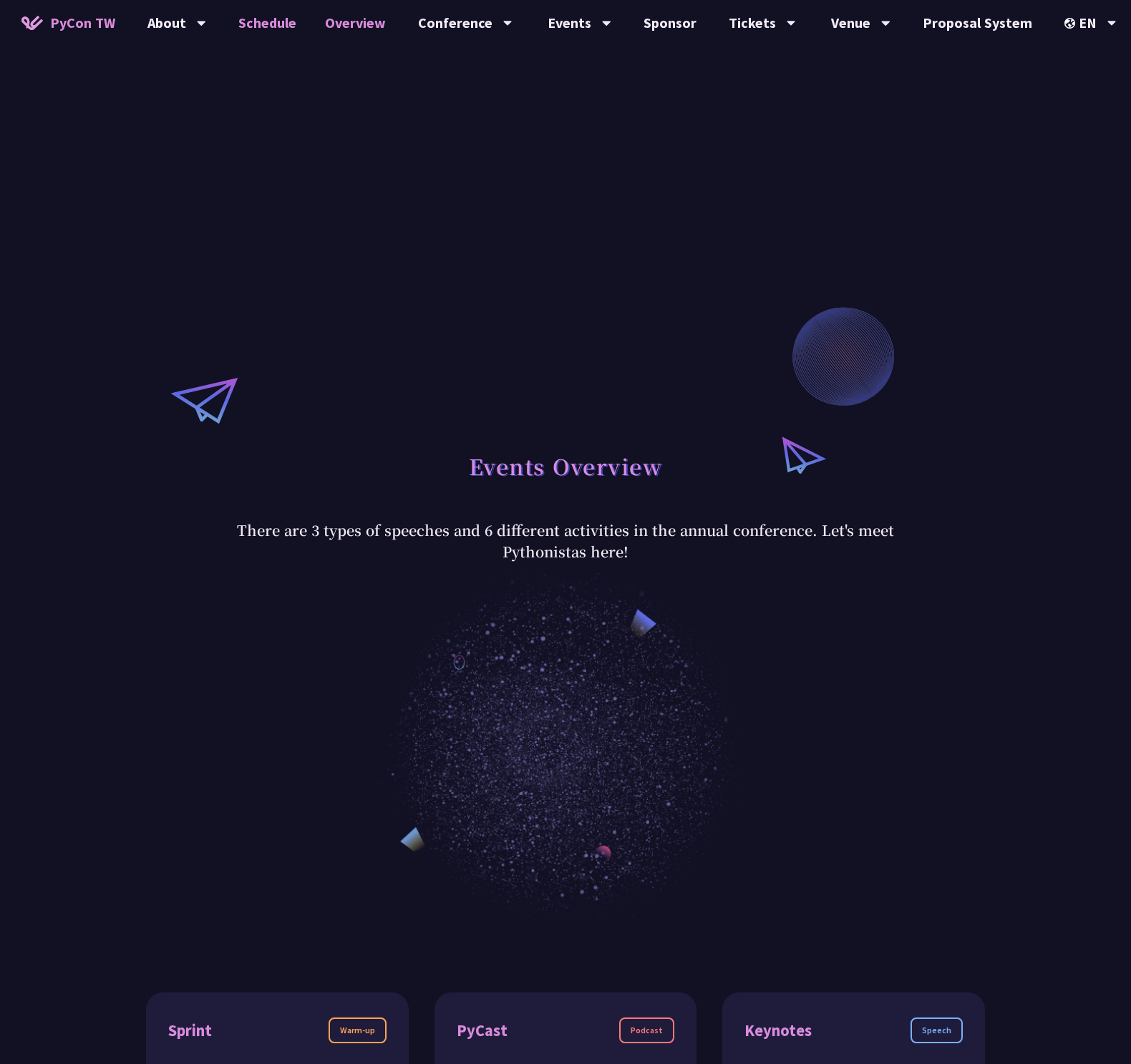 Image resolution: width=1131 pixels, height=1064 pixels. I want to click on div: Keynotes, so click(778, 1031).